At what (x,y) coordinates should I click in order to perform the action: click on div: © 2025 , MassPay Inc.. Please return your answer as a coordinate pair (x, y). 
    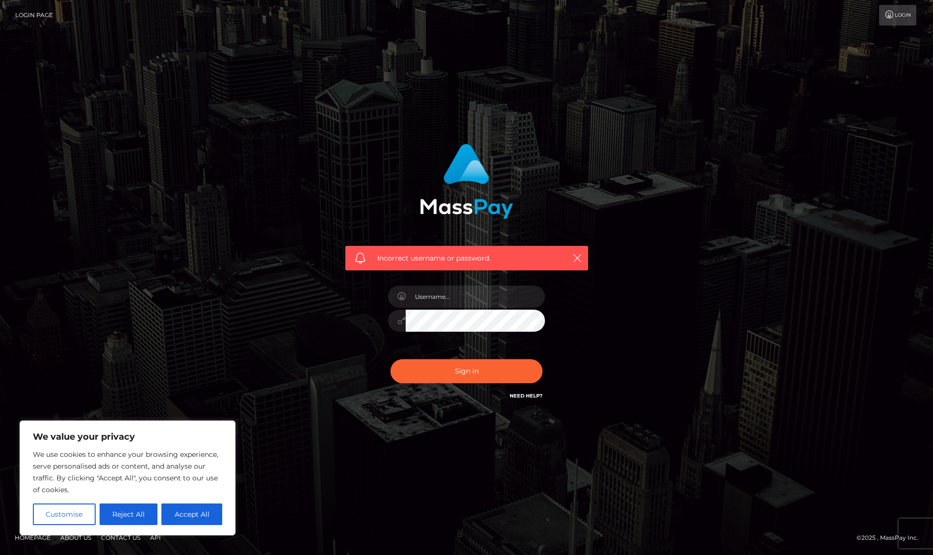
    Looking at the image, I should click on (891, 538).